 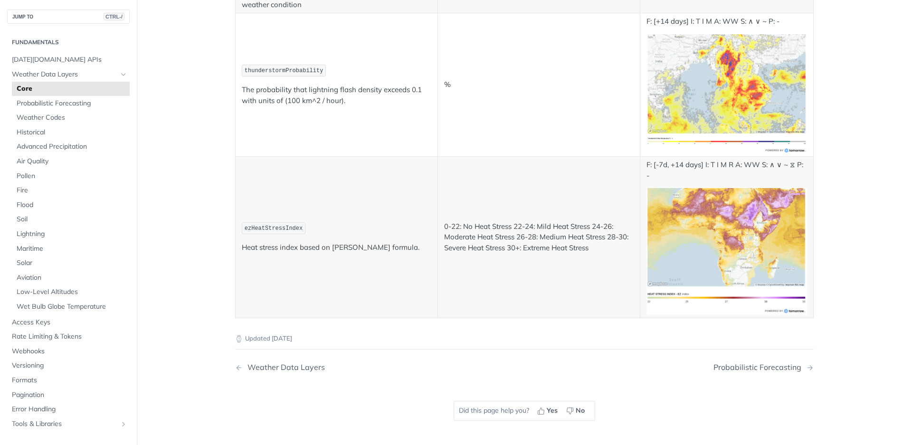 What do you see at coordinates (548, 411) in the screenshot?
I see `button: Yes` at bounding box center [548, 411].